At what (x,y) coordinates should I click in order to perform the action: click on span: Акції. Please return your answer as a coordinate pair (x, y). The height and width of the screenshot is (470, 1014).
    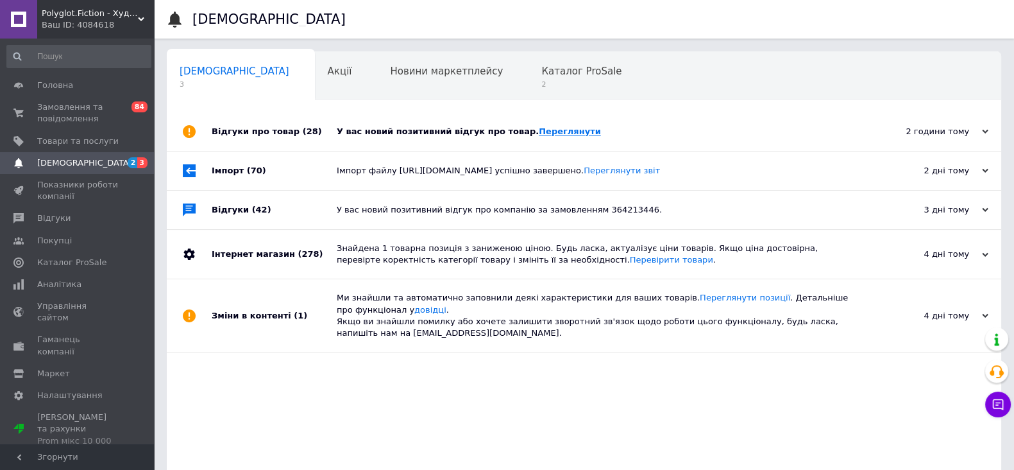
    Looking at the image, I should click on (340, 71).